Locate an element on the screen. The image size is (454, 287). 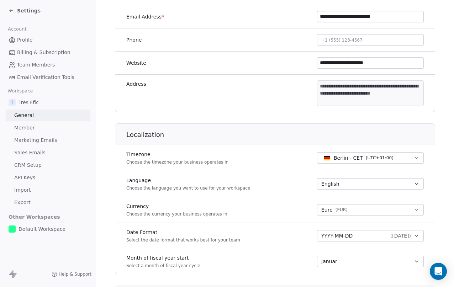
span: Euro is located at coordinates (327, 210).